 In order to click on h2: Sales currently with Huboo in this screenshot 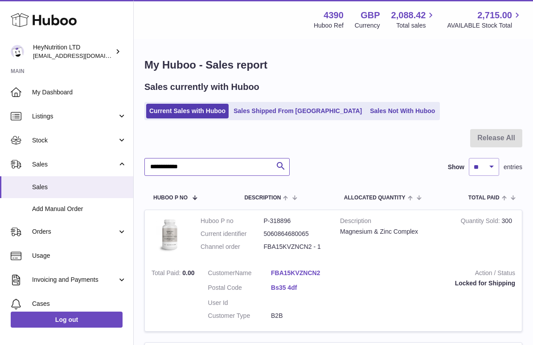, I will do `click(202, 87)`.